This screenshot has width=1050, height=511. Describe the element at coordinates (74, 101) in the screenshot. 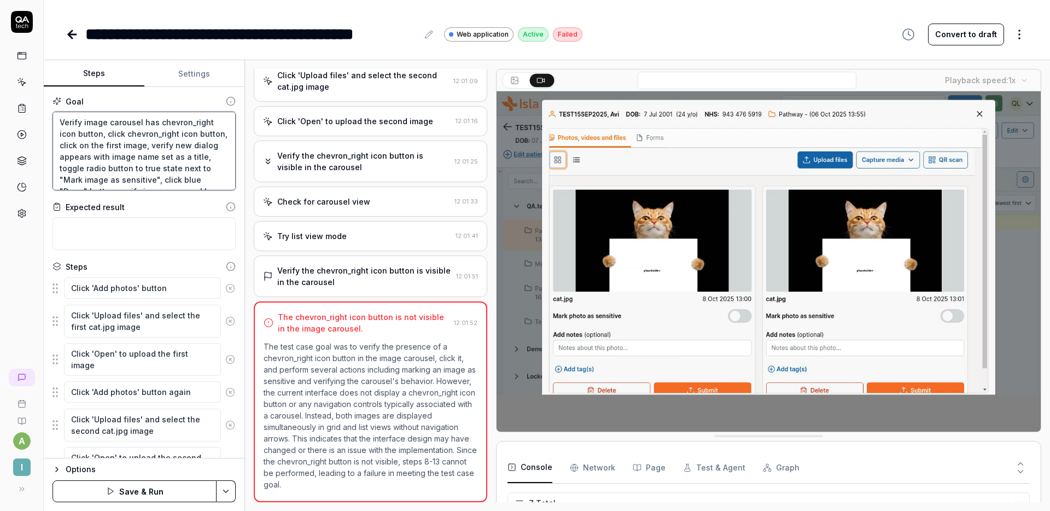

I see `div: Goal` at that location.